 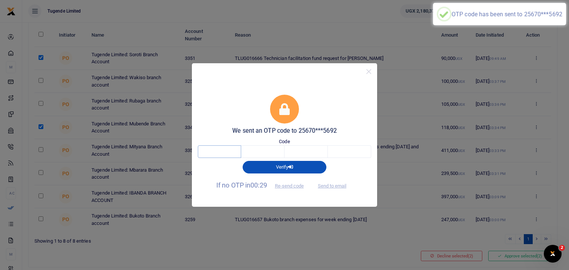 I want to click on button: Verify, so click(x=284, y=167).